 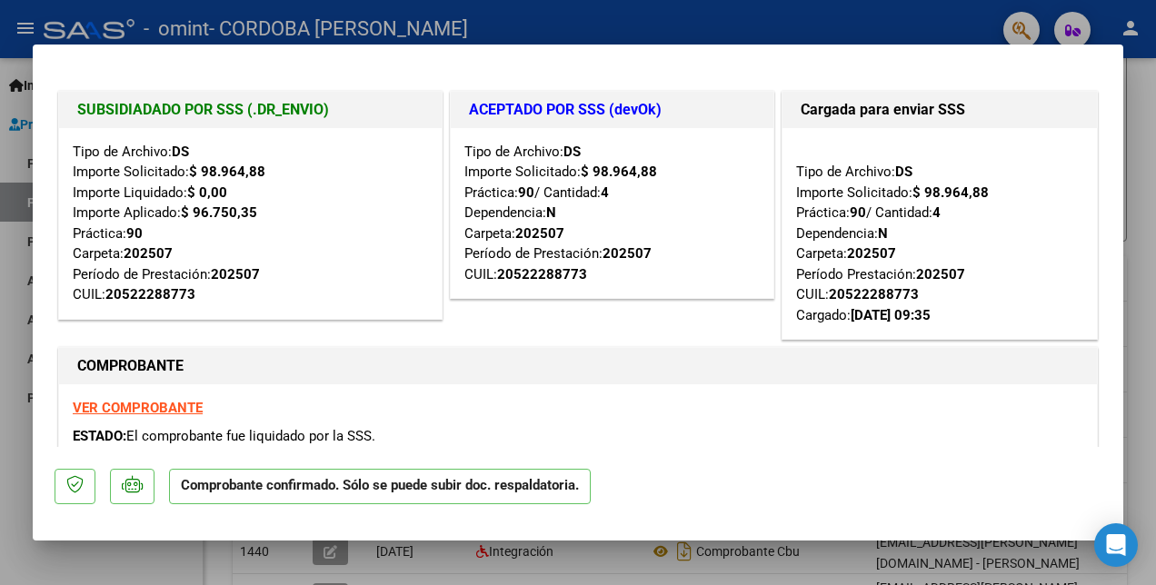 I want to click on strong: $ 96.750,35, so click(x=219, y=213).